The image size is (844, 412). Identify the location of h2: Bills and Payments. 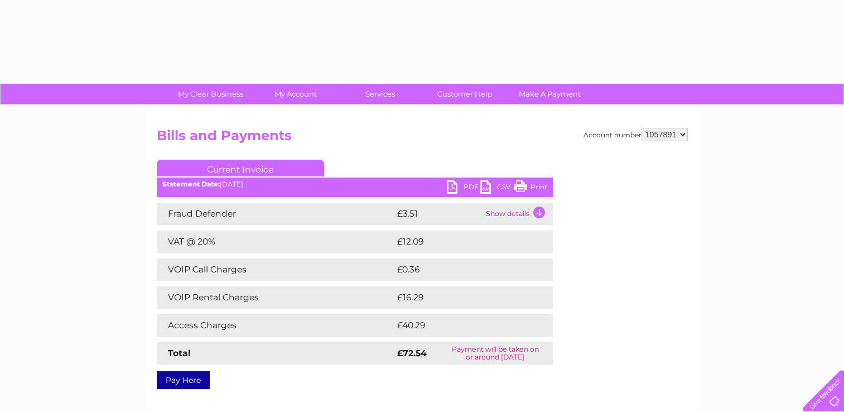
(422, 138).